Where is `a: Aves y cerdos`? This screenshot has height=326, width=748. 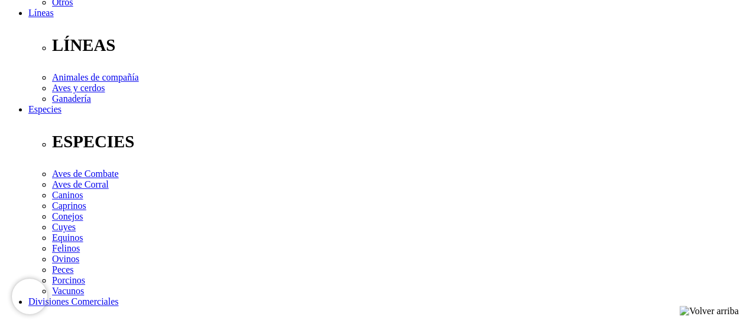
a: Aves y cerdos is located at coordinates (78, 88).